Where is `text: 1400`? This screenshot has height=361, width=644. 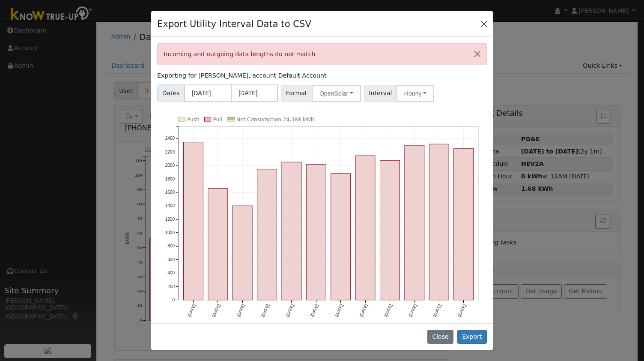 text: 1400 is located at coordinates (170, 205).